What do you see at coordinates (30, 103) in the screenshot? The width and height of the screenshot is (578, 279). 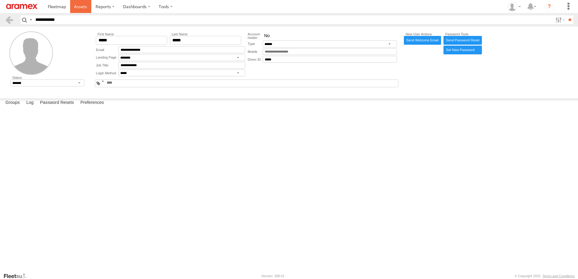 I see `label: Log` at bounding box center [30, 103].